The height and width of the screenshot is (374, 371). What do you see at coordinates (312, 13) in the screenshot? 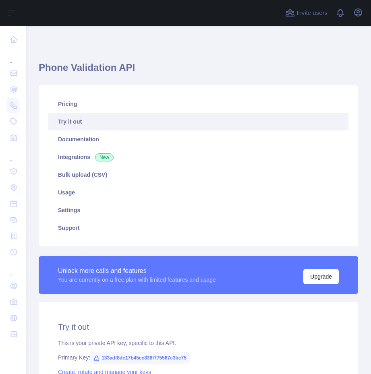
I see `span: Invite users` at bounding box center [312, 13].